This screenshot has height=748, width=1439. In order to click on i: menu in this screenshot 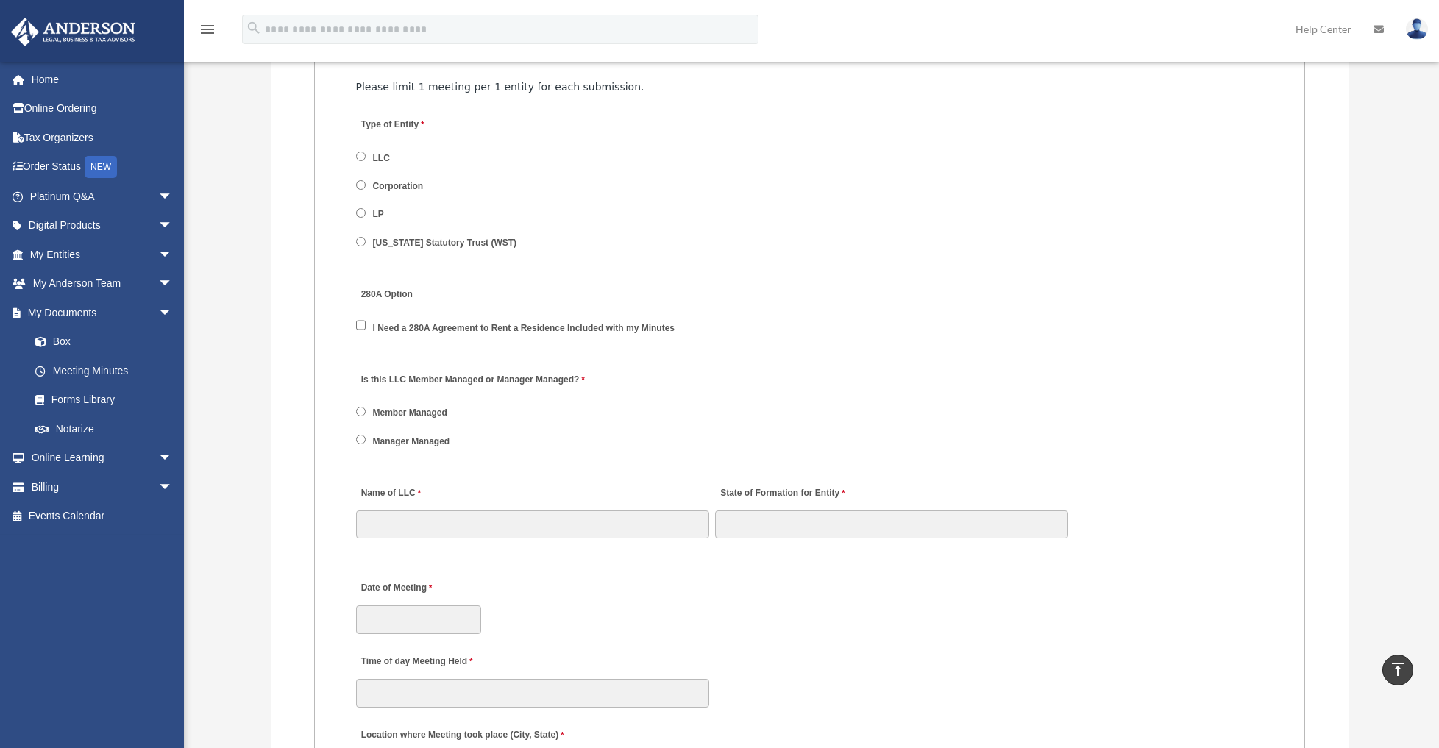, I will do `click(207, 29)`.